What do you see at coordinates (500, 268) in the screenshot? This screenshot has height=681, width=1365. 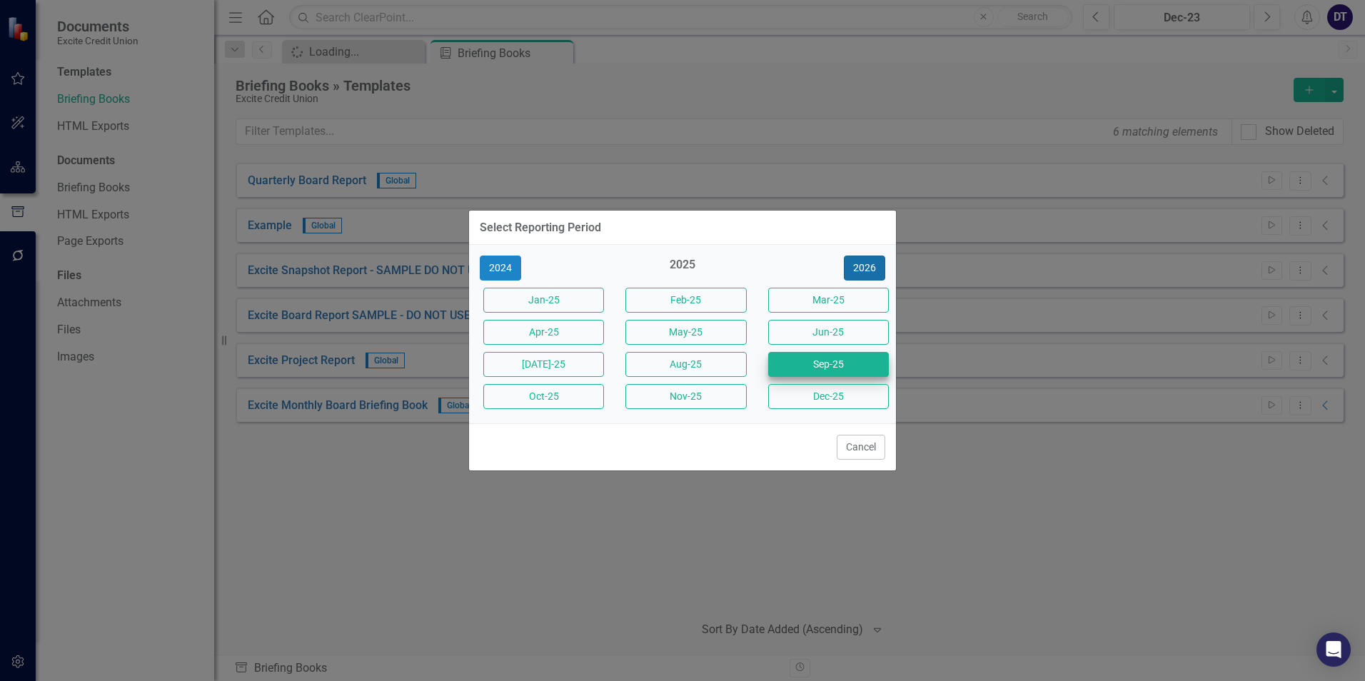 I see `button: 2024` at bounding box center [500, 268].